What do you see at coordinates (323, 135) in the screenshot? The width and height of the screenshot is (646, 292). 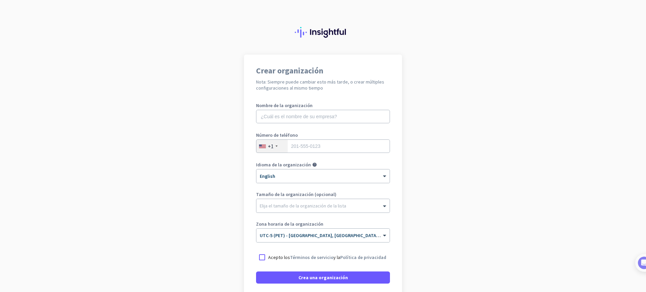 I see `label: Número de teléfono` at bounding box center [323, 135].